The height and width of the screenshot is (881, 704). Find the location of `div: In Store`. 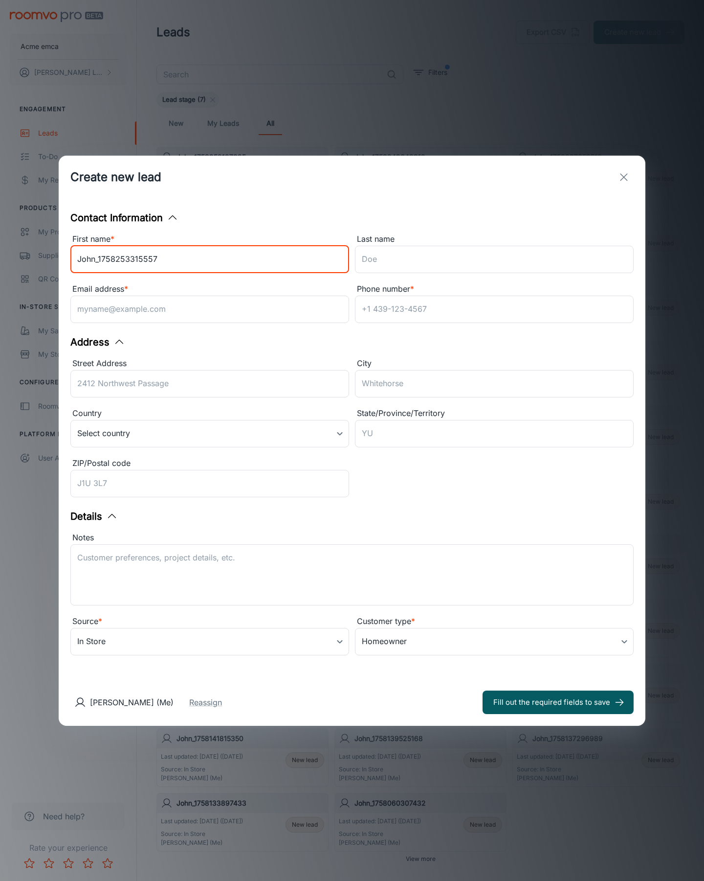

div: In Store is located at coordinates (210, 641).